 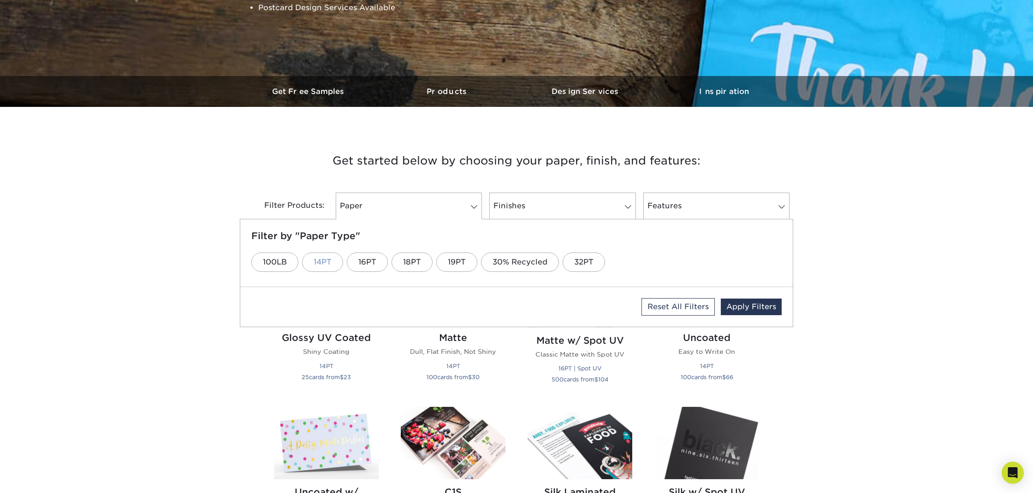 I want to click on h3: Inspiration, so click(x=724, y=91).